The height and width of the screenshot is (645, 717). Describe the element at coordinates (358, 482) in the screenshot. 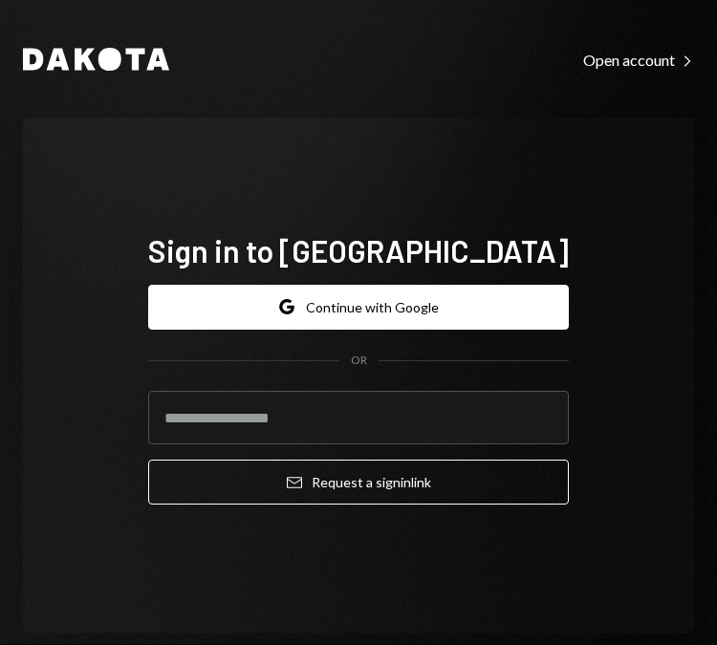

I see `button: Request a signinlink` at that location.